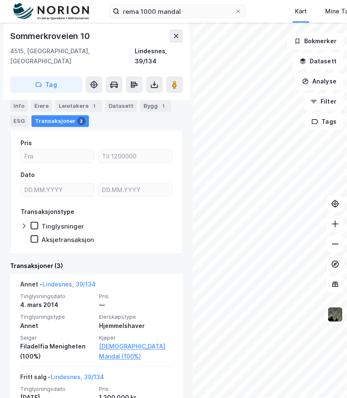  Describe the element at coordinates (68, 240) in the screenshot. I see `div: Aksjetransaksjon` at that location.